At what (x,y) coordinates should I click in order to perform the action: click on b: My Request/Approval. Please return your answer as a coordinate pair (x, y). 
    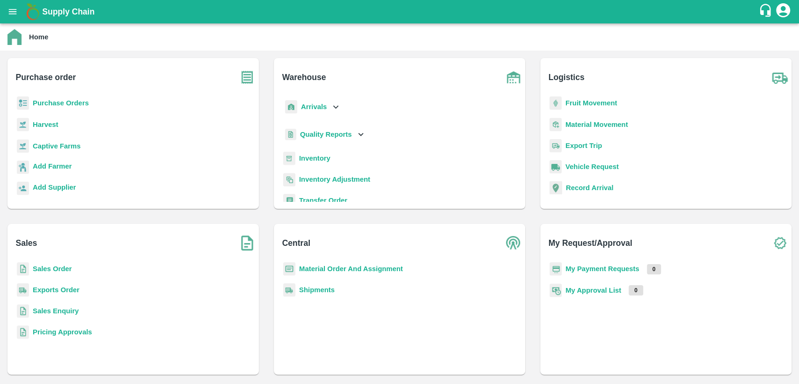
    Looking at the image, I should click on (590, 243).